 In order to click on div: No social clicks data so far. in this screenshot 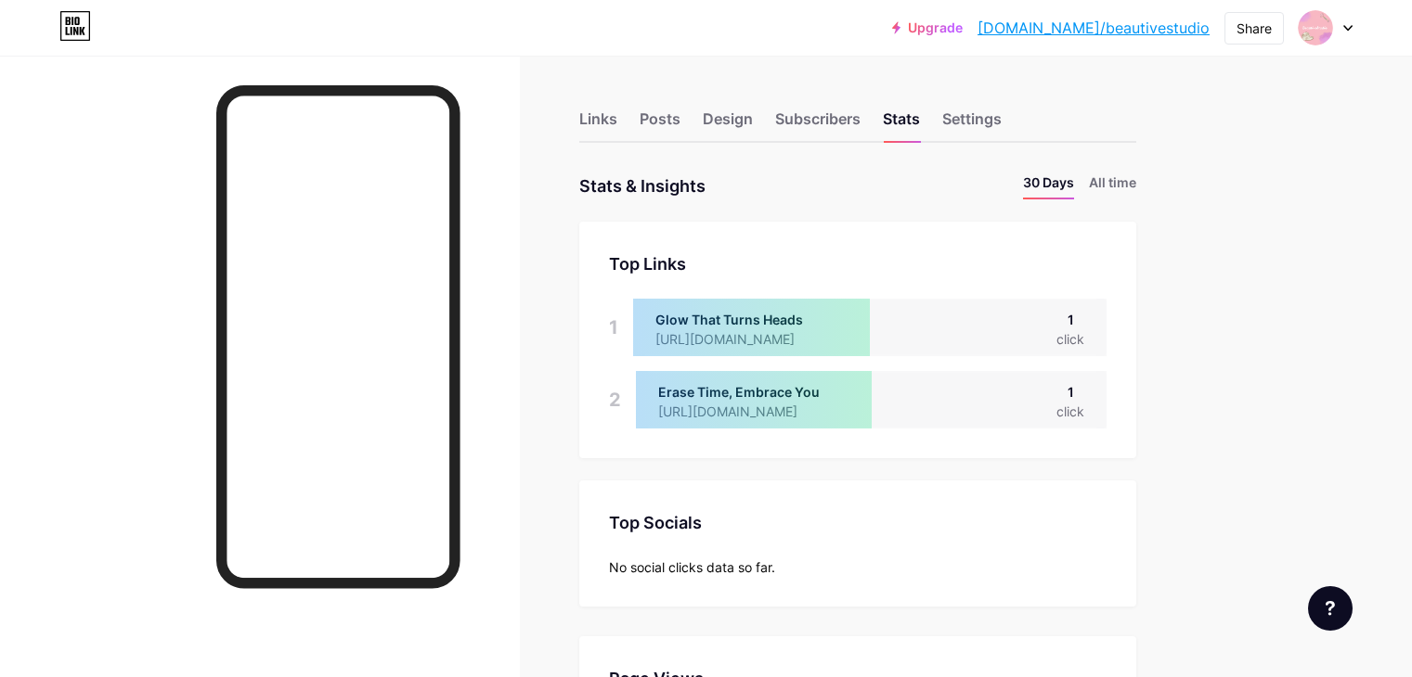, I will do `click(858, 567)`.